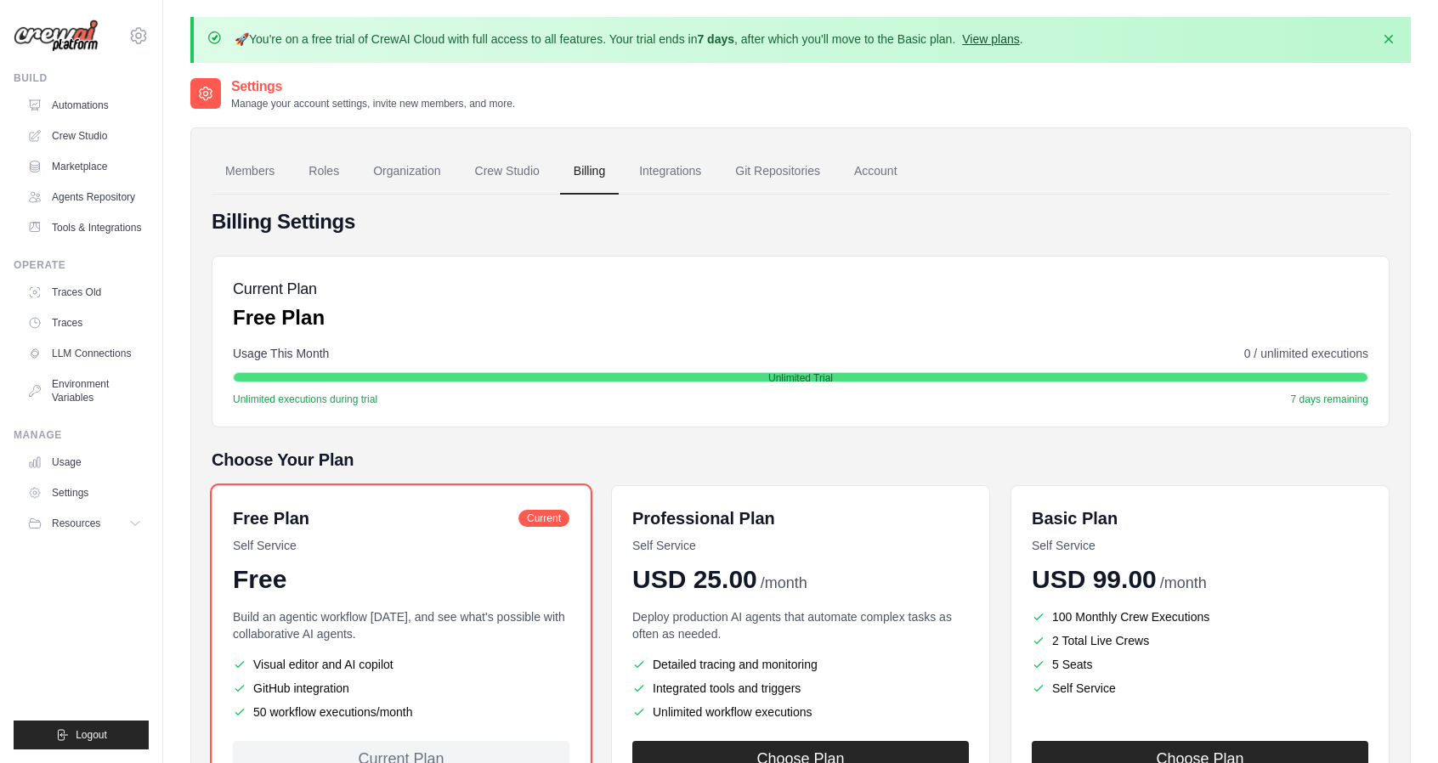 The height and width of the screenshot is (763, 1438). I want to click on a: Members, so click(250, 172).